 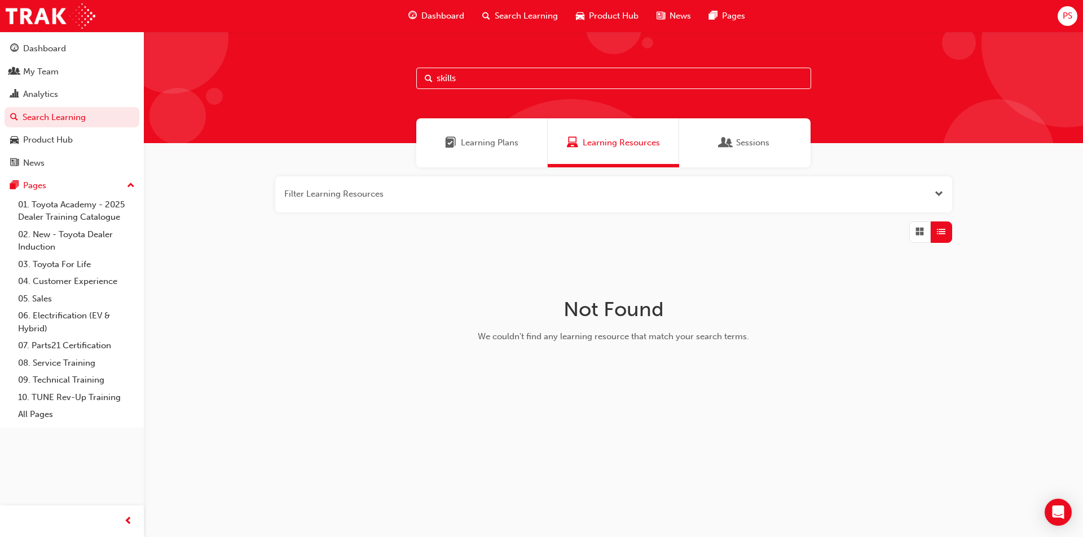 I want to click on a: All Pages, so click(x=76, y=414).